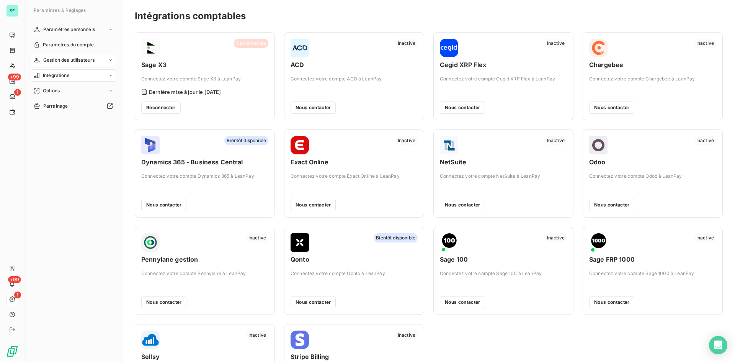  What do you see at coordinates (504, 65) in the screenshot?
I see `span: Cegid XRP Flex` at bounding box center [504, 65].